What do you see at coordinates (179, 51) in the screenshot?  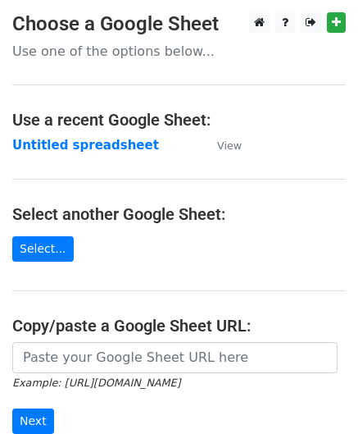 I see `p: Use one of the options below...` at bounding box center [179, 51].